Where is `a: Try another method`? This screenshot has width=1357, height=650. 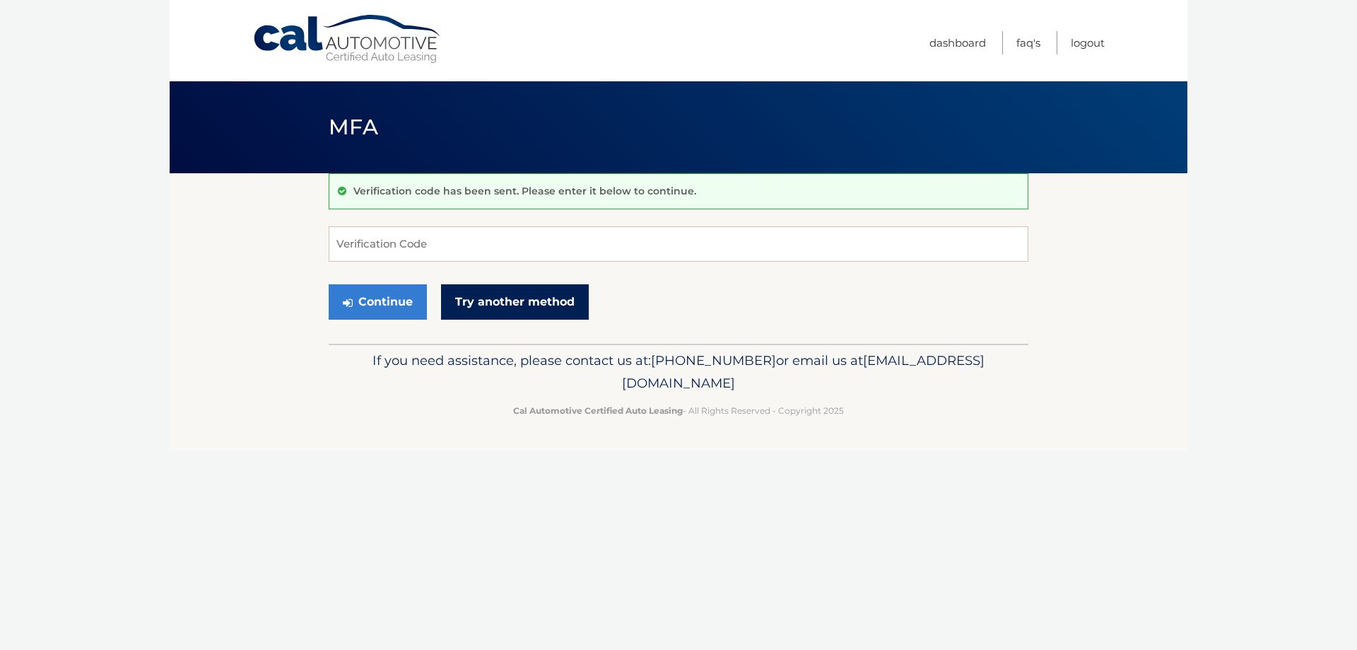
a: Try another method is located at coordinates (515, 302).